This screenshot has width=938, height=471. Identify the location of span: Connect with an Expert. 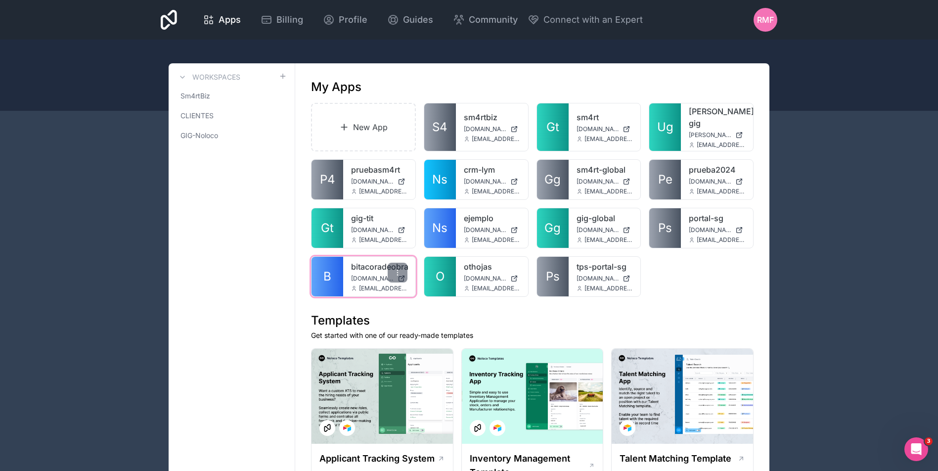
(593, 20).